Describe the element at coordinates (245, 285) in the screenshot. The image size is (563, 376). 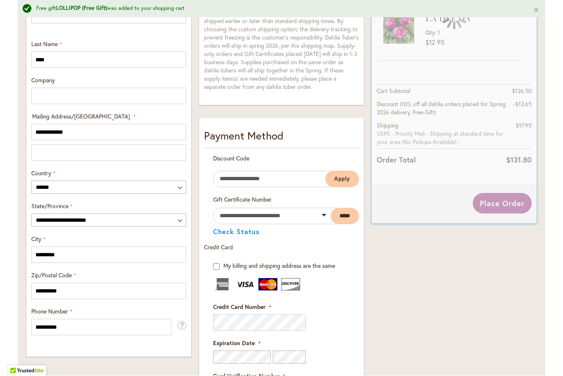
I see `img: Visa` at that location.